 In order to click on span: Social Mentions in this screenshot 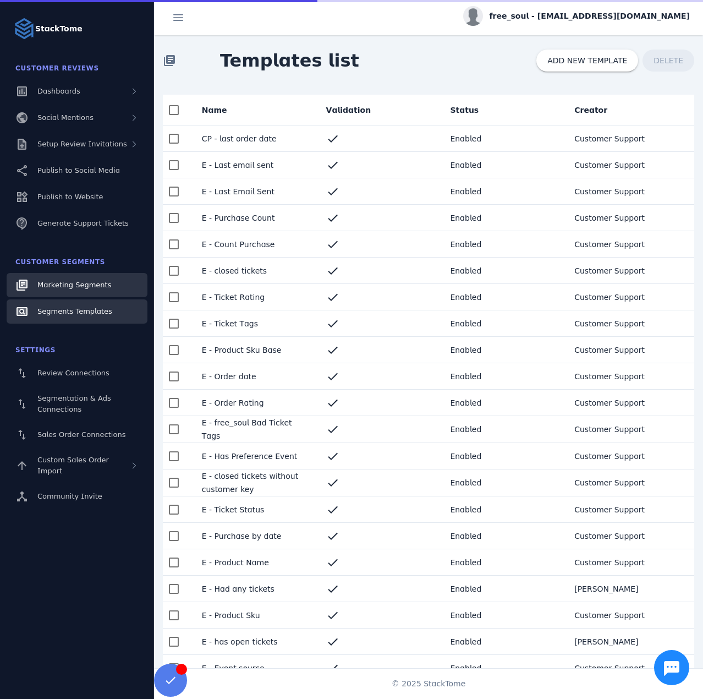, I will do `click(65, 117)`.